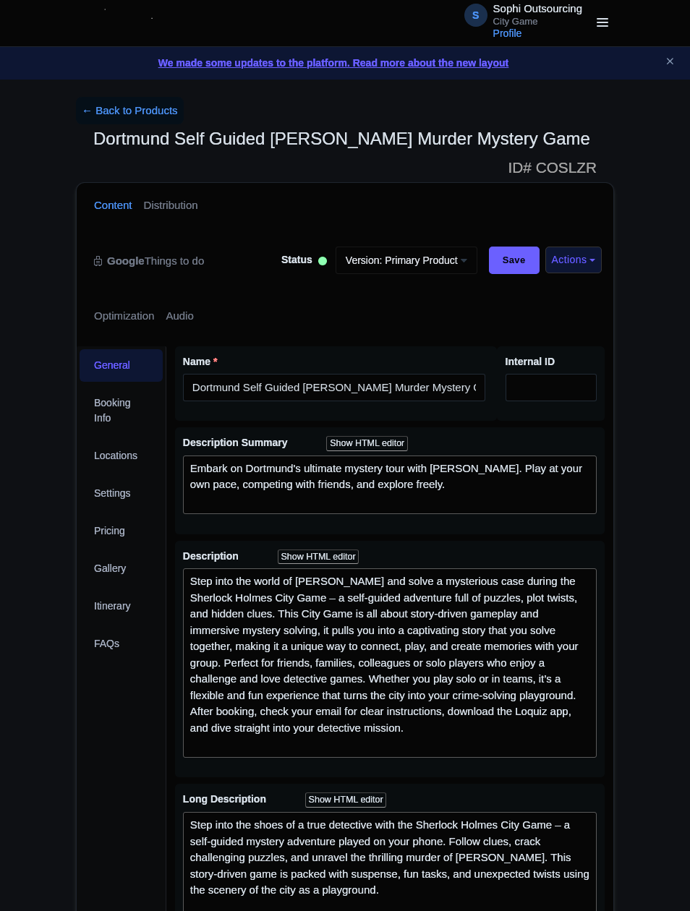 This screenshot has width=690, height=911. Describe the element at coordinates (552, 168) in the screenshot. I see `span: ID# COSLZR` at that location.